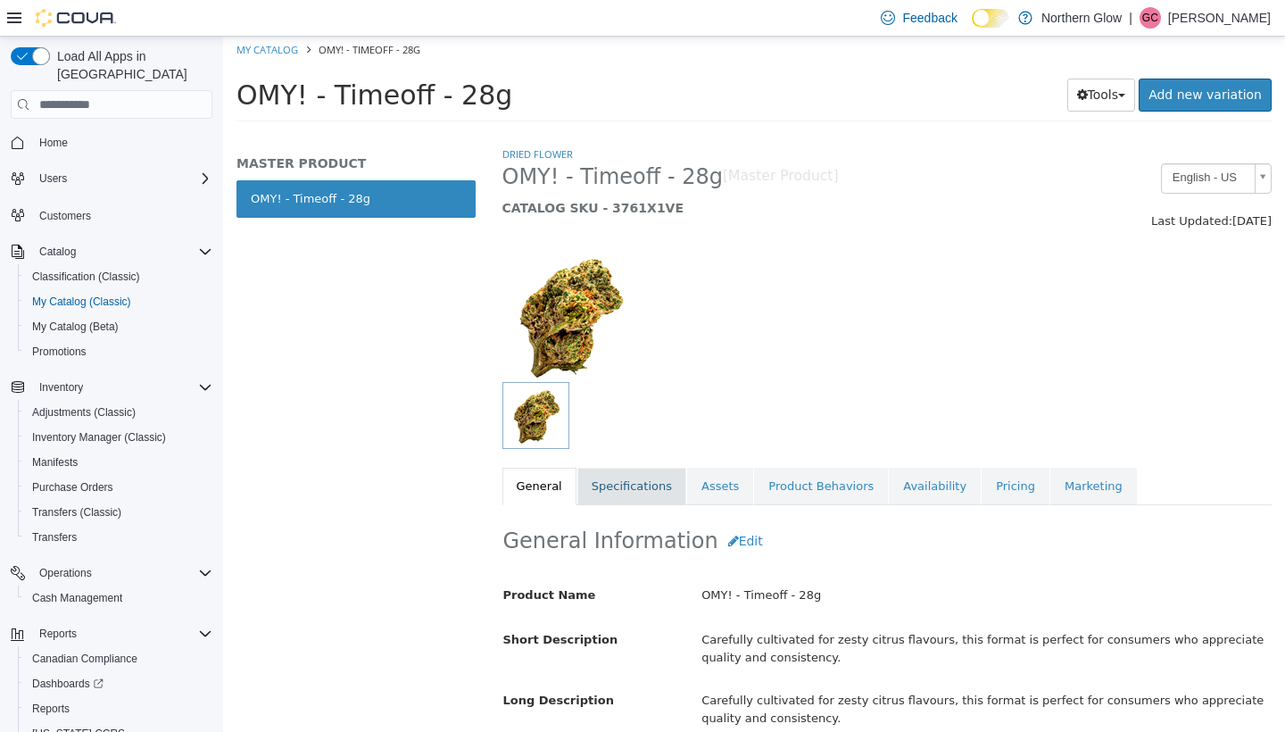 The height and width of the screenshot is (732, 1285). Describe the element at coordinates (84, 412) in the screenshot. I see `a: Adjustments (Classic)` at that location.